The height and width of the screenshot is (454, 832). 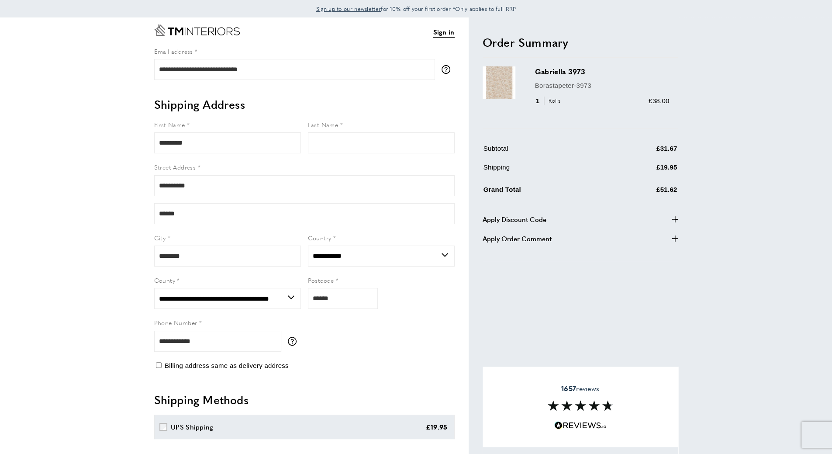 I want to click on span: Email address, so click(x=173, y=51).